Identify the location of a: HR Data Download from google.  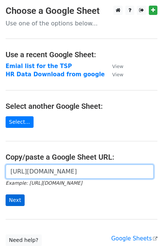
(55, 74).